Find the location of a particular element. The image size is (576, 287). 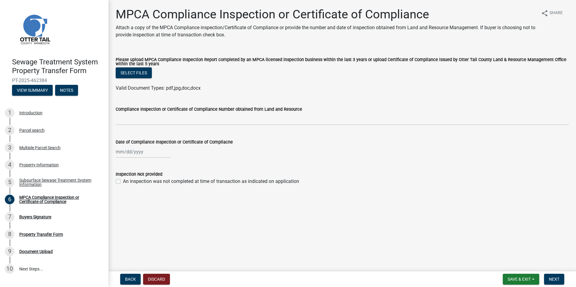

button: Back is located at coordinates (130, 280).